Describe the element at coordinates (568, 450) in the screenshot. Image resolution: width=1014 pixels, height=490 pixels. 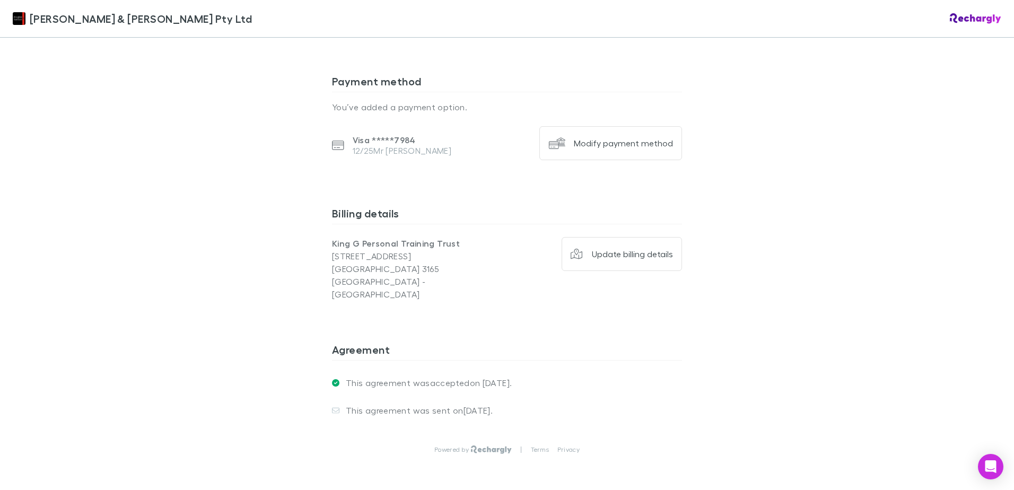
I see `a: Privacy` at that location.